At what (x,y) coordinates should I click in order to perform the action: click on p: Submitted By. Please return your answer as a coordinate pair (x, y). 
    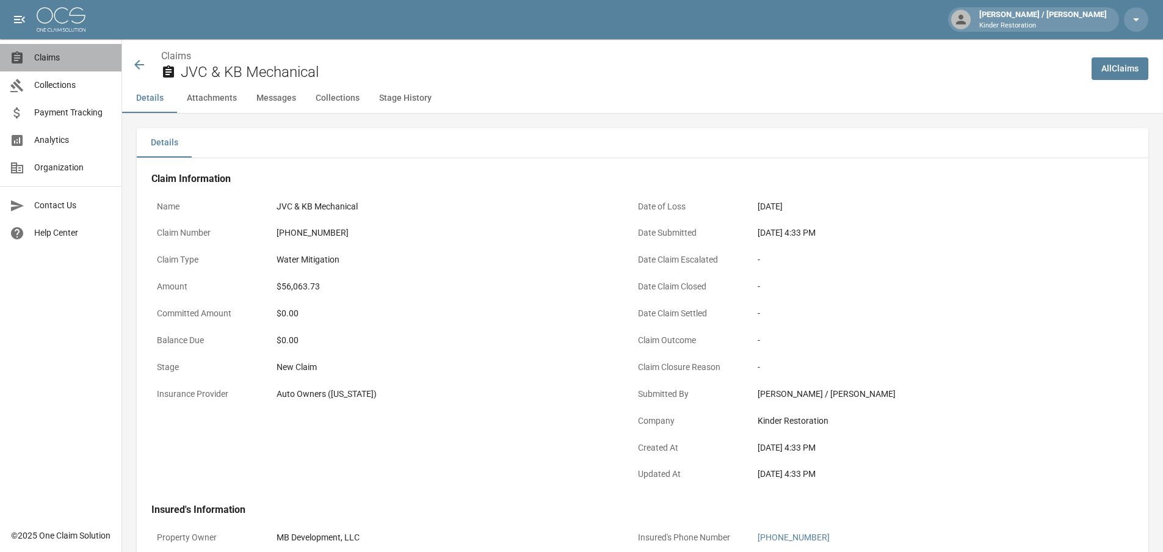
    Looking at the image, I should click on (687, 394).